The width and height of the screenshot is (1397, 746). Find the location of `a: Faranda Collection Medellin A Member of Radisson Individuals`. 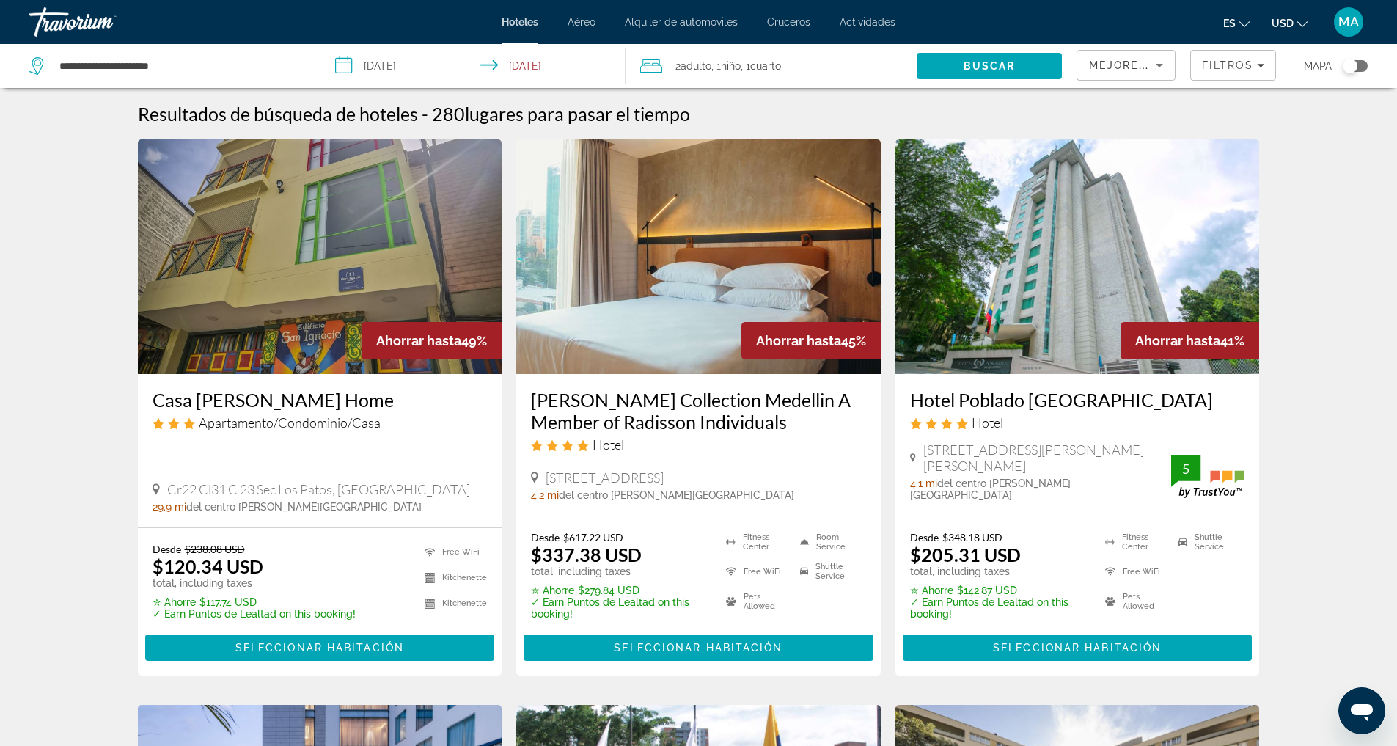

a: Faranda Collection Medellin A Member of Radisson Individuals is located at coordinates (698, 257).